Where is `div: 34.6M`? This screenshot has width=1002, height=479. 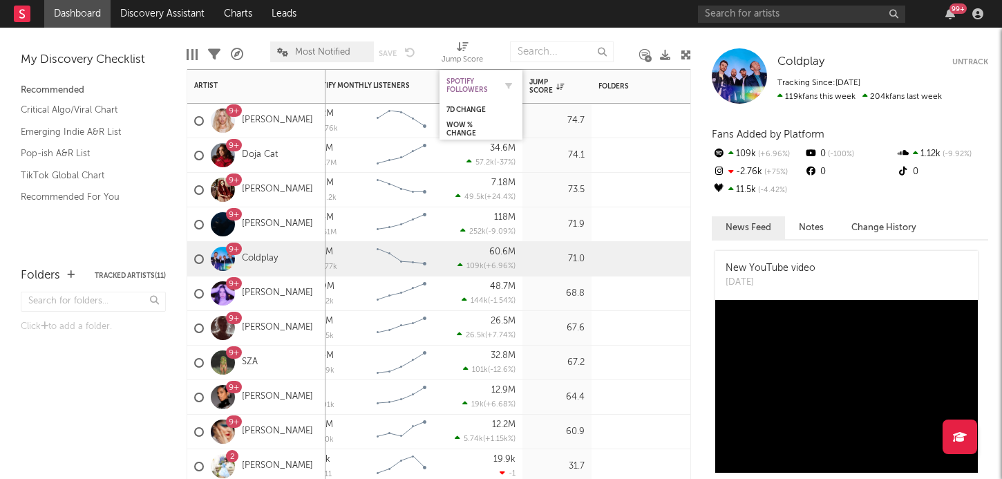 div: 34.6M is located at coordinates (502, 148).